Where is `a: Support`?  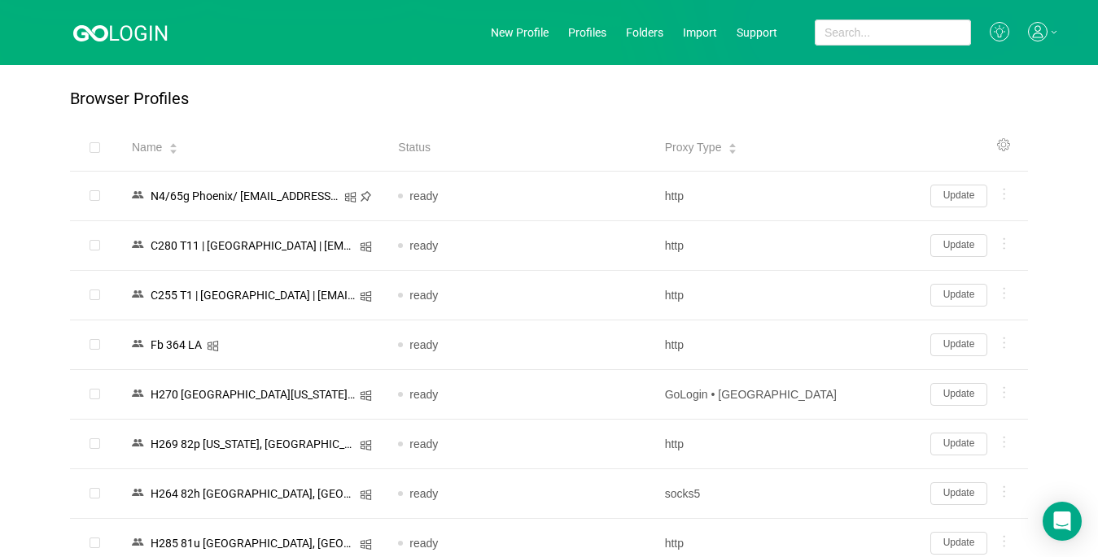
a: Support is located at coordinates (757, 33).